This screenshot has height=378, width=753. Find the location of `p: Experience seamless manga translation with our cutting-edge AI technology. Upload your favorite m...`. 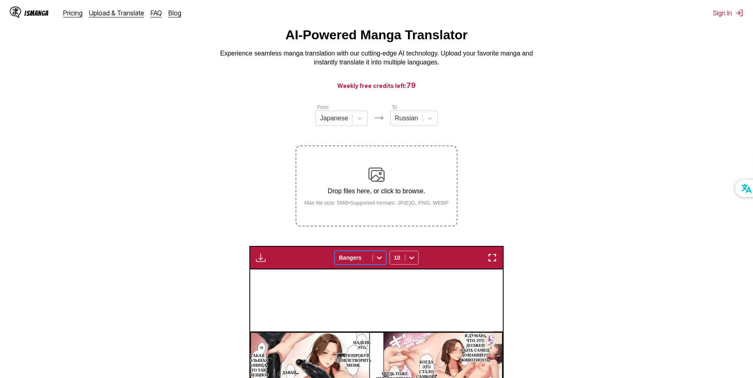

p: Experience seamless manga translation with our cutting-edge AI technology. Upload your favorite m... is located at coordinates (377, 58).